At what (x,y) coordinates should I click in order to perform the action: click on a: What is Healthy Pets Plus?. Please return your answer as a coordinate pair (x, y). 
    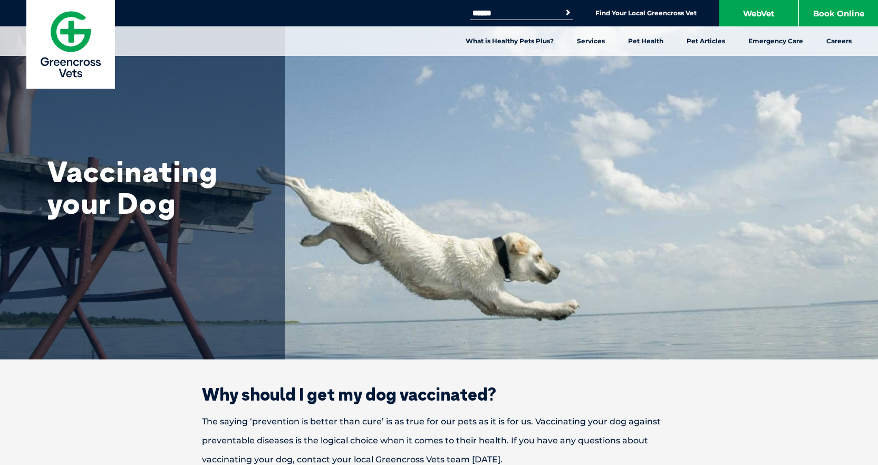
    Looking at the image, I should click on (510, 41).